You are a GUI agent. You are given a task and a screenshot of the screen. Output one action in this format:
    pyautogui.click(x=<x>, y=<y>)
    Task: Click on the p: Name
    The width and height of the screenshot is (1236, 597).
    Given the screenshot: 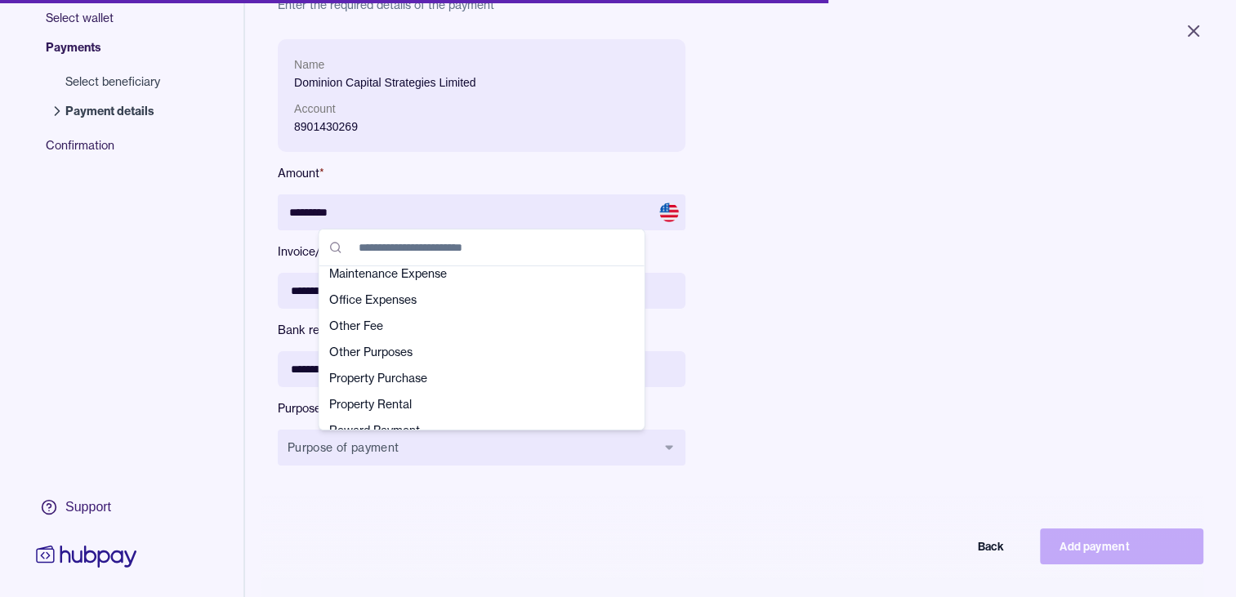 What is the action you would take?
    pyautogui.click(x=481, y=65)
    